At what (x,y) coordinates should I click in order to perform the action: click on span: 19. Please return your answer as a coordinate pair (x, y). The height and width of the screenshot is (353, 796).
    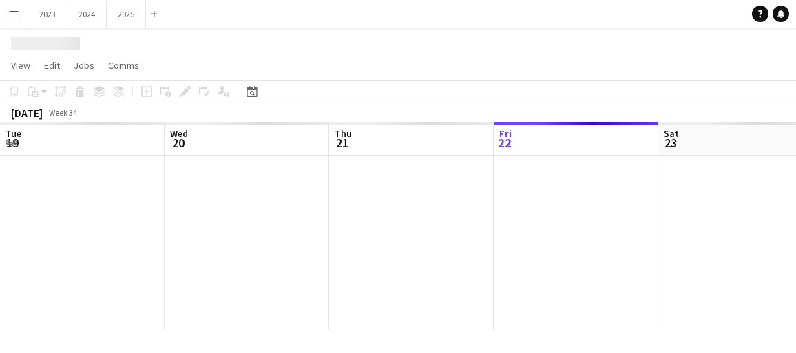
    Looking at the image, I should click on (12, 143).